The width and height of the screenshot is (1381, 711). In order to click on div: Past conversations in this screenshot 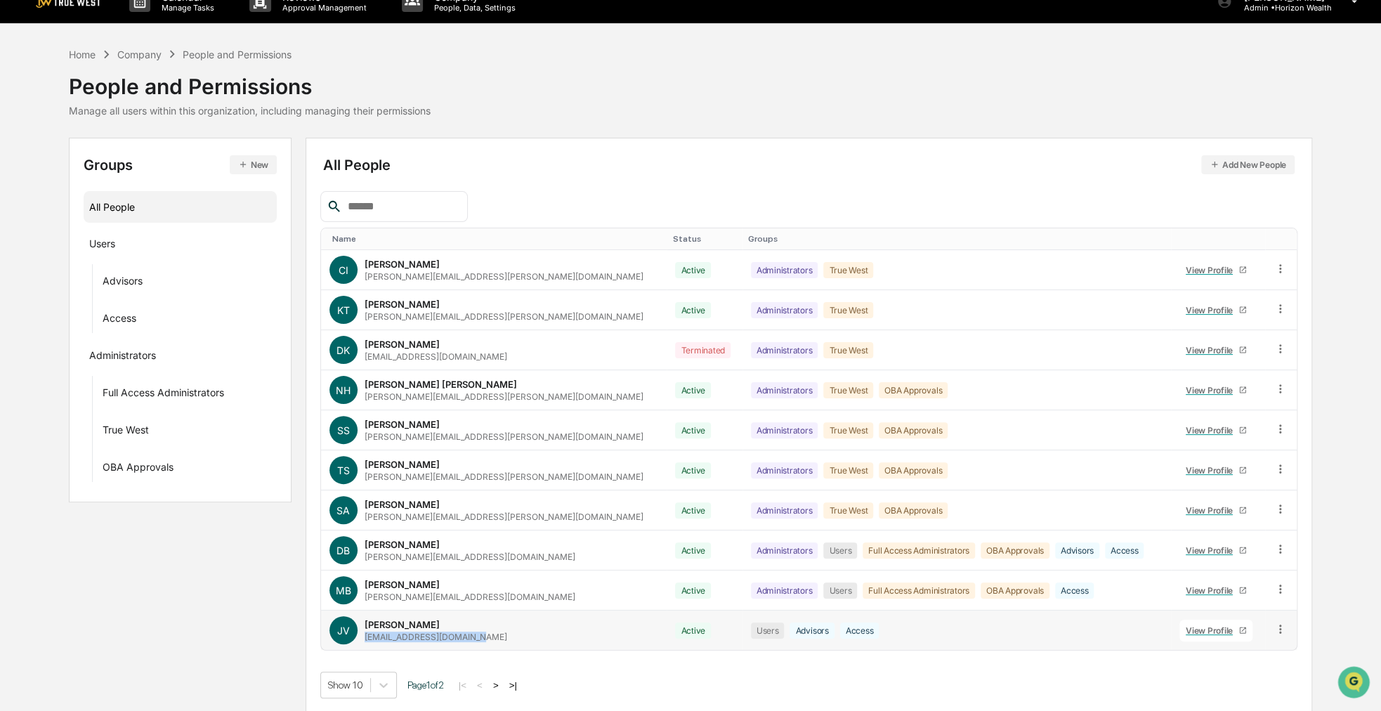, I will do `click(54, 161)`.